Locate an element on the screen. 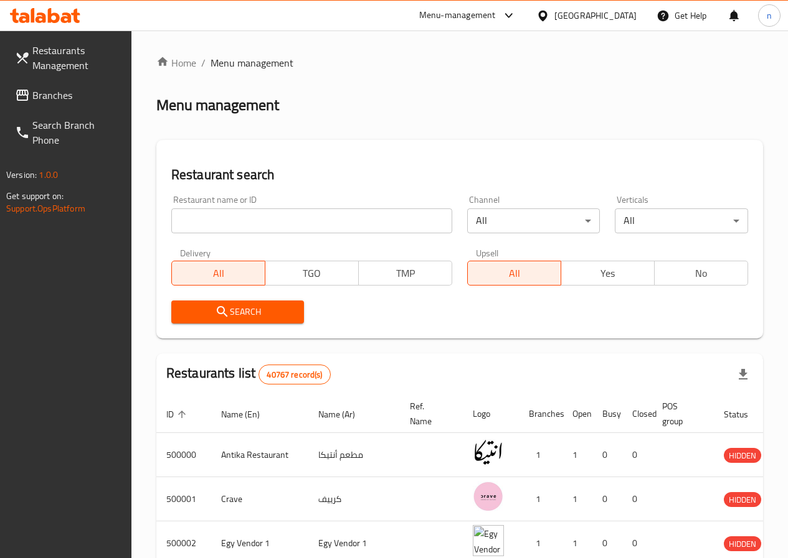 The height and width of the screenshot is (558, 788). h2: Restaurants list is located at coordinates (248, 374).